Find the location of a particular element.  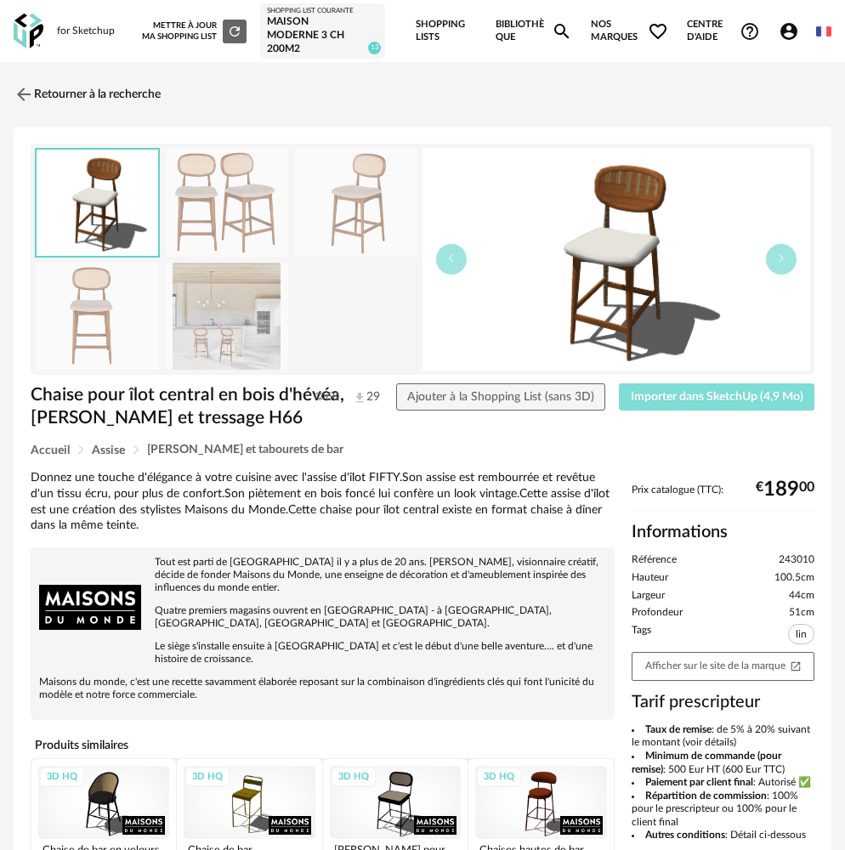

span: Référence is located at coordinates (654, 560).